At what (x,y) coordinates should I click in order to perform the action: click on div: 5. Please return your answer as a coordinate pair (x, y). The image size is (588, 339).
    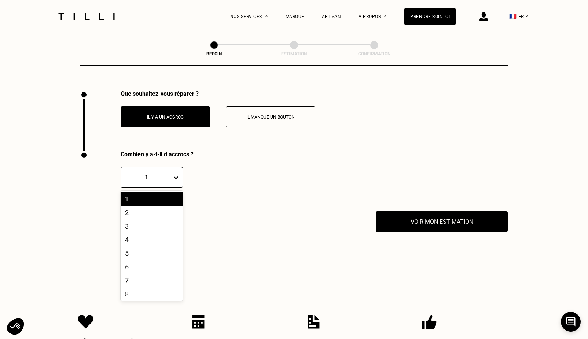
    Looking at the image, I should click on (152, 253).